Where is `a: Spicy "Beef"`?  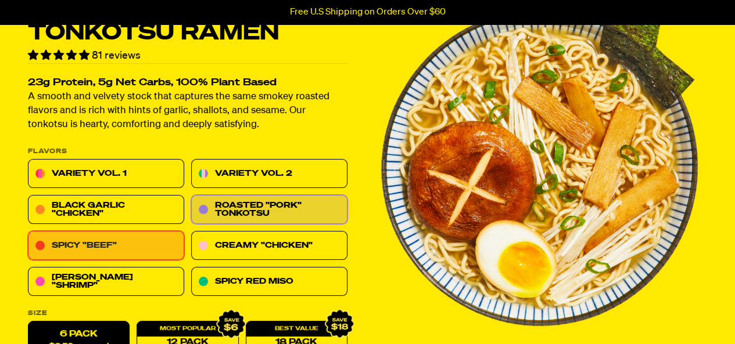 a: Spicy "Beef" is located at coordinates (106, 246).